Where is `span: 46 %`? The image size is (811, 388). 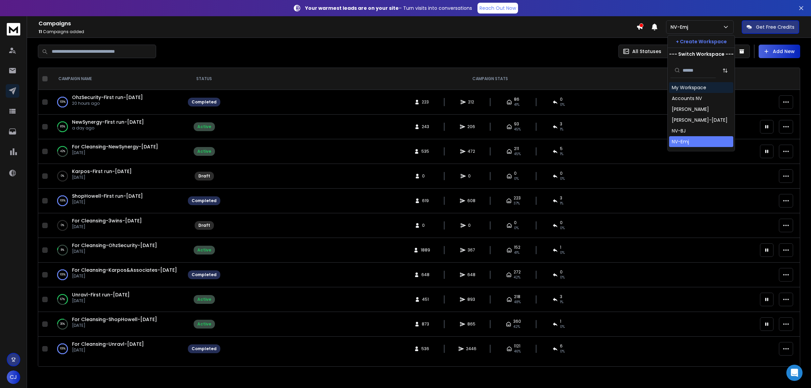 span: 46 % is located at coordinates (518, 352).